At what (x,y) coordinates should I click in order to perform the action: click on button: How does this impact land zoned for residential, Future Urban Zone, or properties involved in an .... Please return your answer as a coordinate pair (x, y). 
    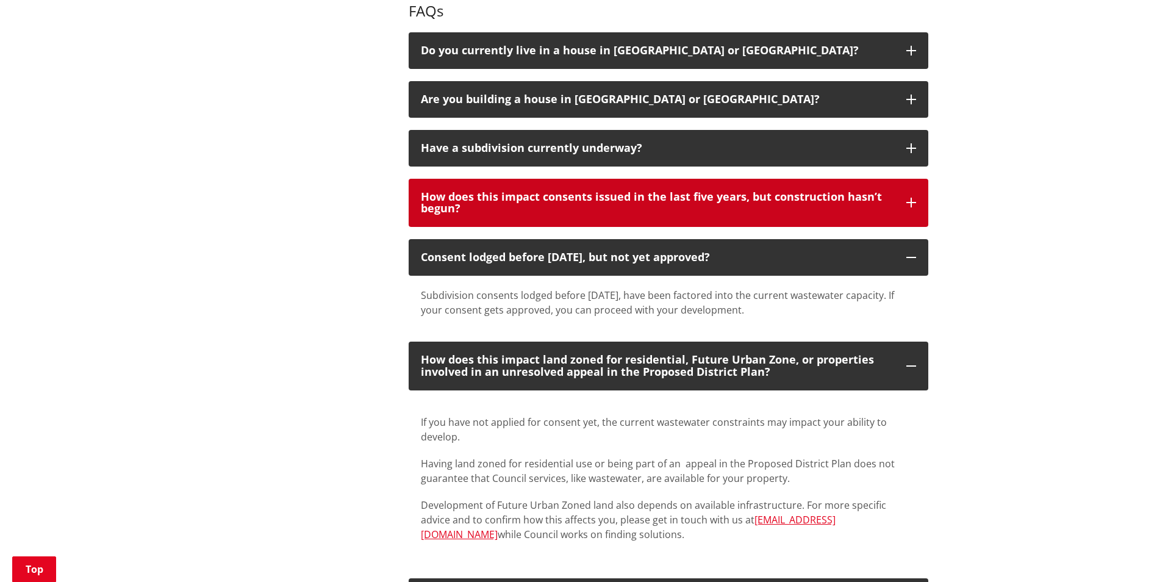
    Looking at the image, I should click on (669, 366).